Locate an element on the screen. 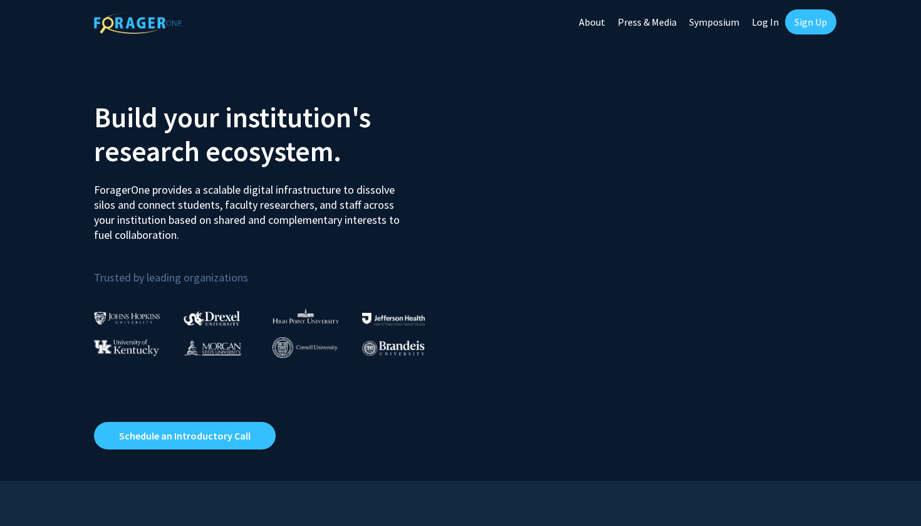  a: Opens in a new tab is located at coordinates (185, 435).